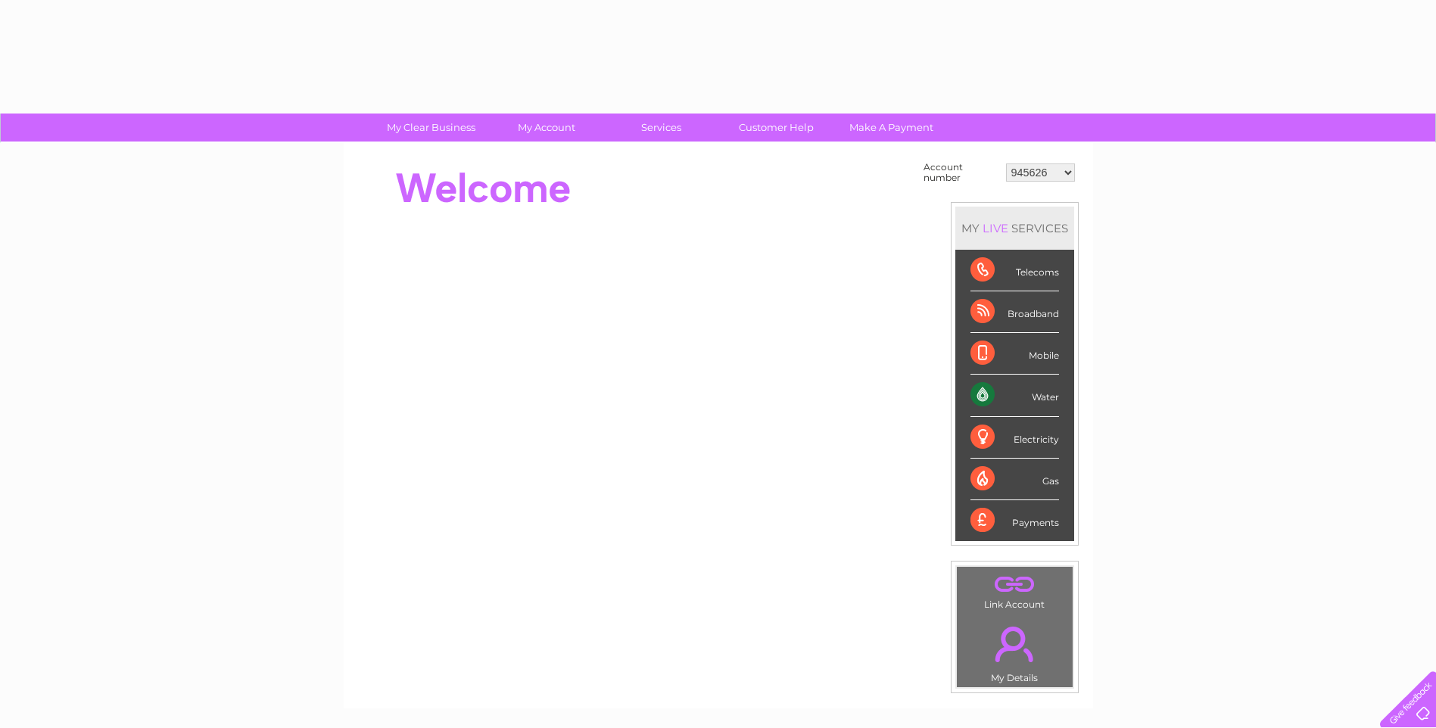 The height and width of the screenshot is (728, 1436). What do you see at coordinates (1015, 395) in the screenshot?
I see `div: Water` at bounding box center [1015, 395].